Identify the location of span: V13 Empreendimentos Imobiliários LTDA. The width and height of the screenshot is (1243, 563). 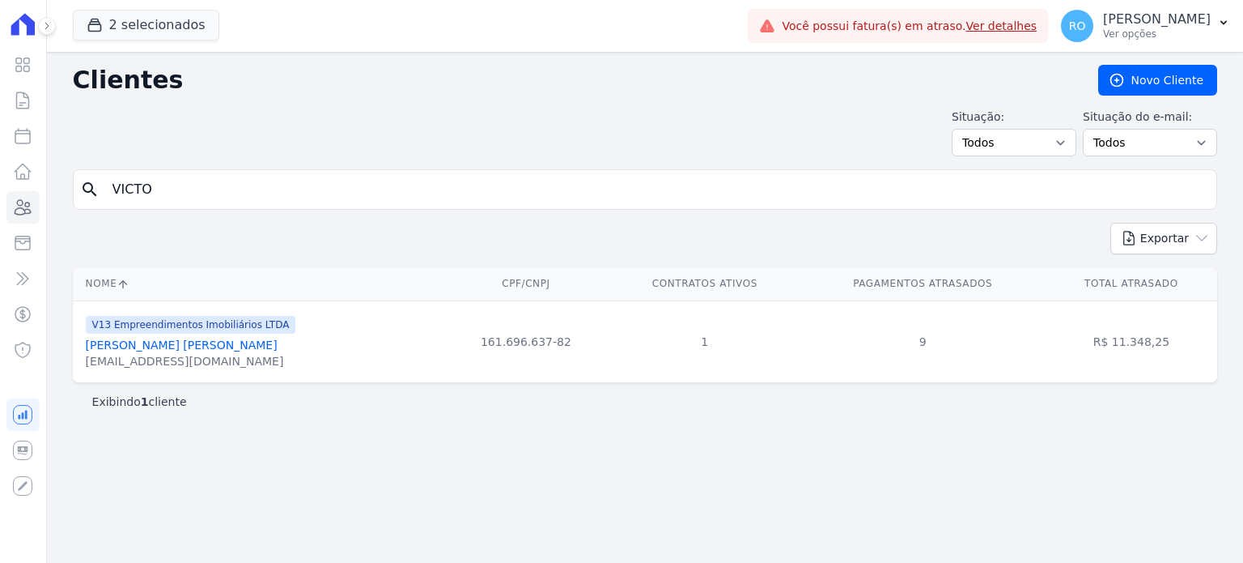
(191, 325).